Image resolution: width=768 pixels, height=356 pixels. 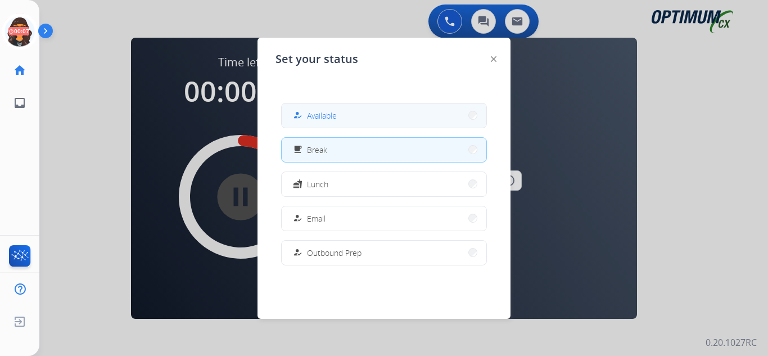 What do you see at coordinates (322, 115) in the screenshot?
I see `span: Available` at bounding box center [322, 115].